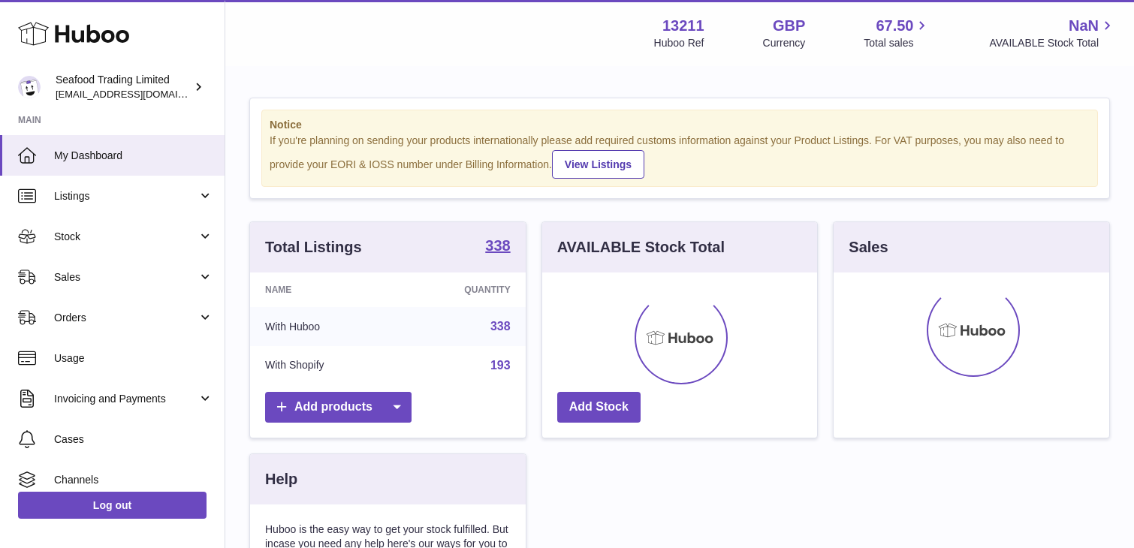 The width and height of the screenshot is (1134, 548). What do you see at coordinates (325, 290) in the screenshot?
I see `th: Name` at bounding box center [325, 290].